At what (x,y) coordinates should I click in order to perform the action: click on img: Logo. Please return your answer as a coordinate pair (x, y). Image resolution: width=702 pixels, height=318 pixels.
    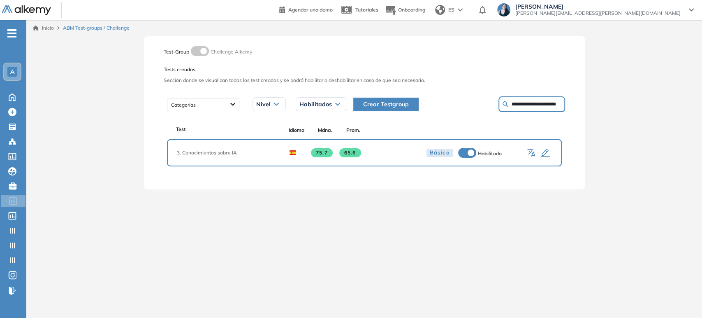
    Looking at the image, I should click on (26, 10).